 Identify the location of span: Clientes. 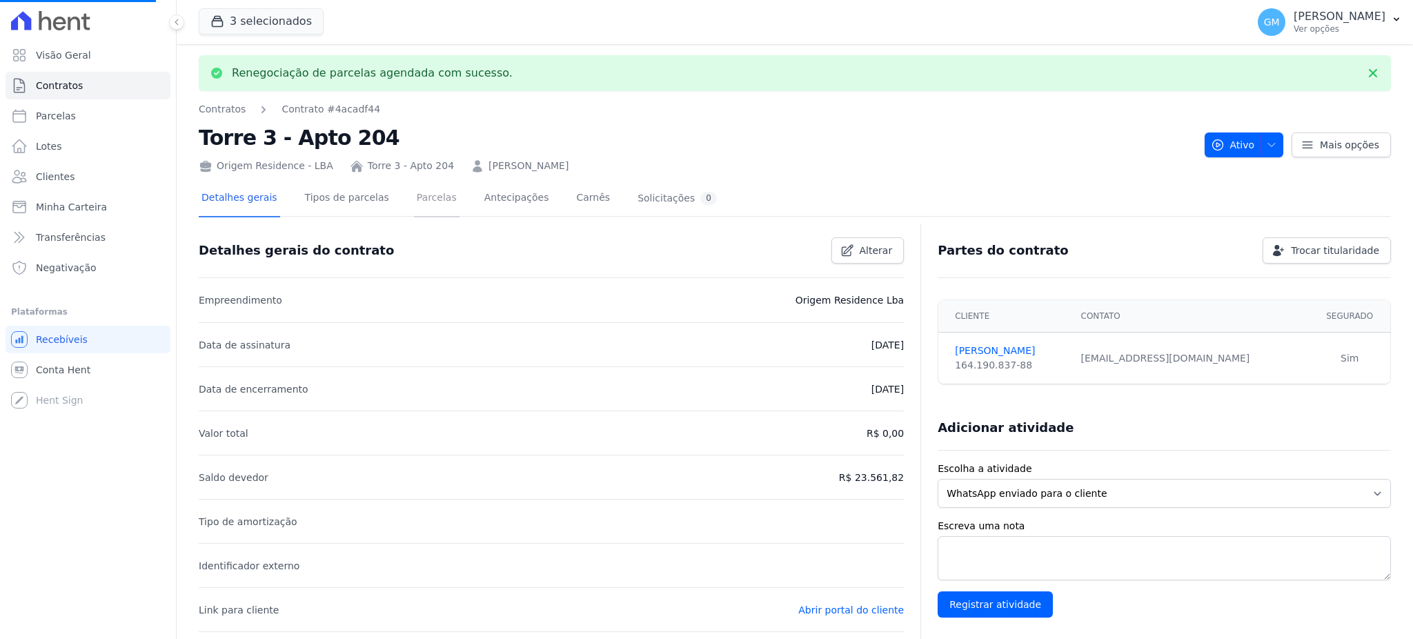
(55, 177).